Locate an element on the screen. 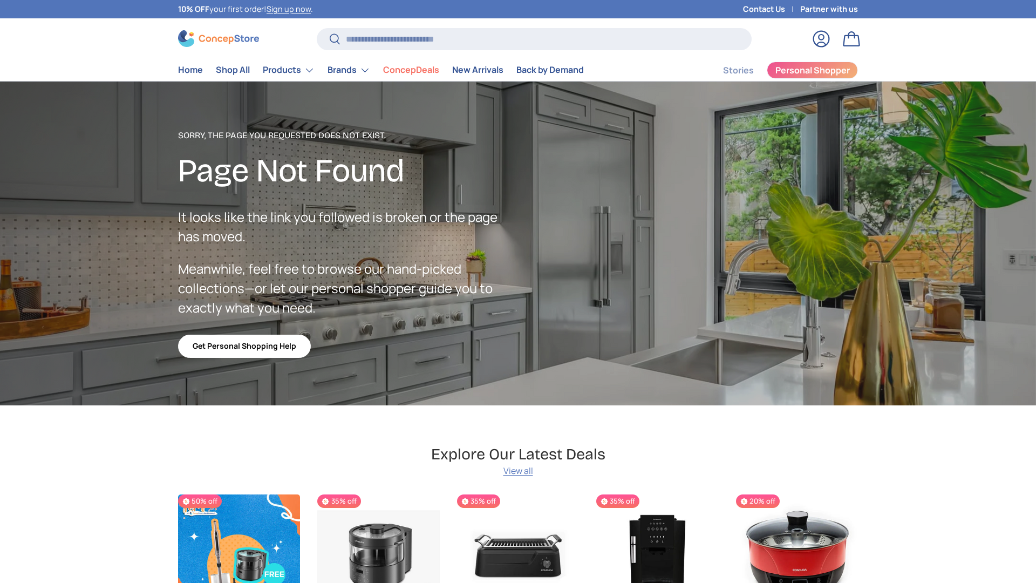 Image resolution: width=1036 pixels, height=583 pixels. a: Brands is located at coordinates (348, 70).